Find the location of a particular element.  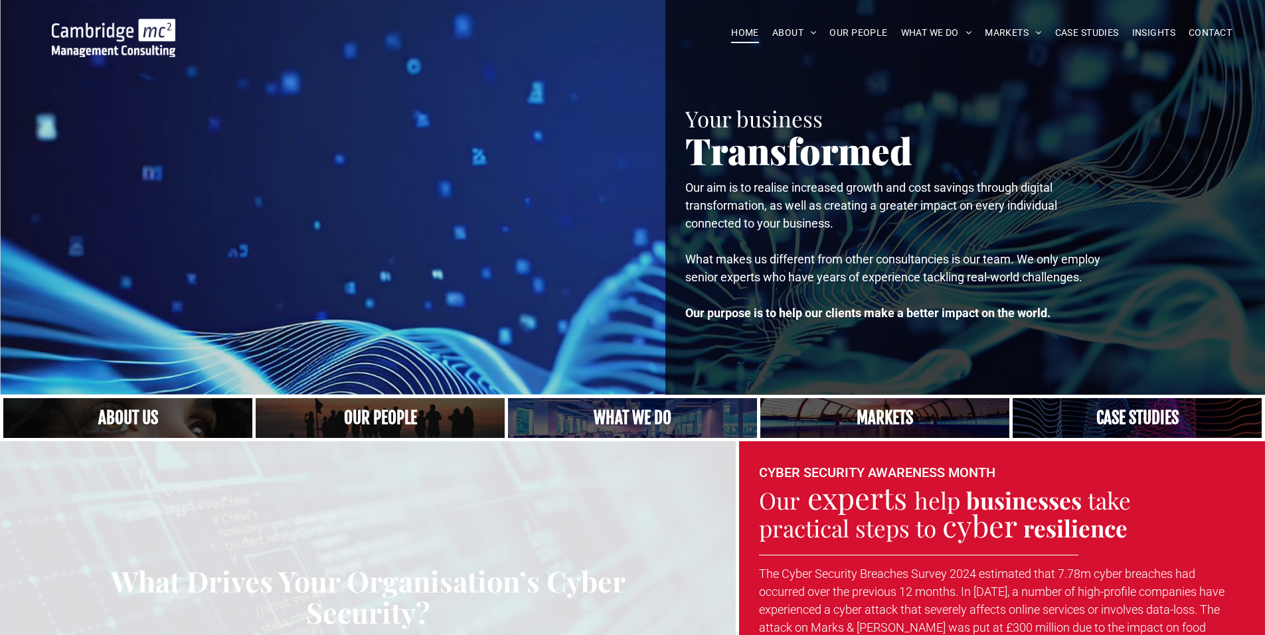

a: What Drives Your Organisation’s Cyber Security? is located at coordinates (368, 597).